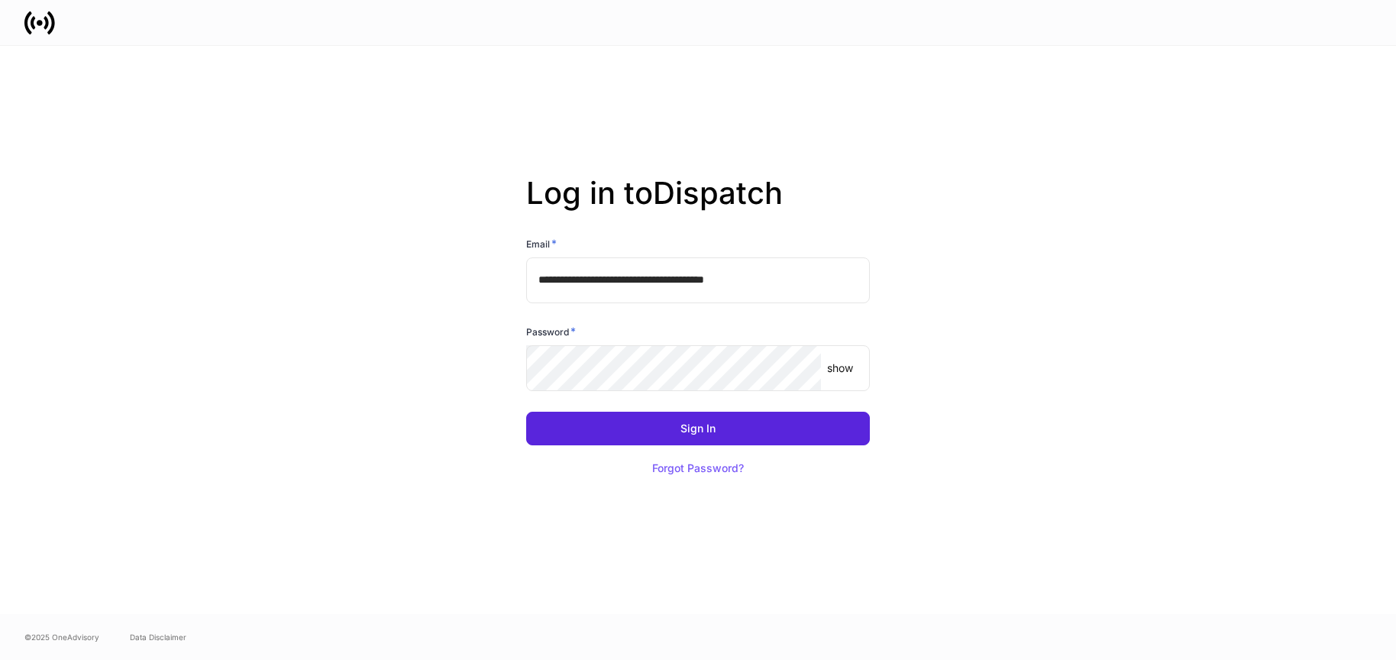 The height and width of the screenshot is (660, 1396). Describe the element at coordinates (698, 468) in the screenshot. I see `button: Forgot Password?` at that location.